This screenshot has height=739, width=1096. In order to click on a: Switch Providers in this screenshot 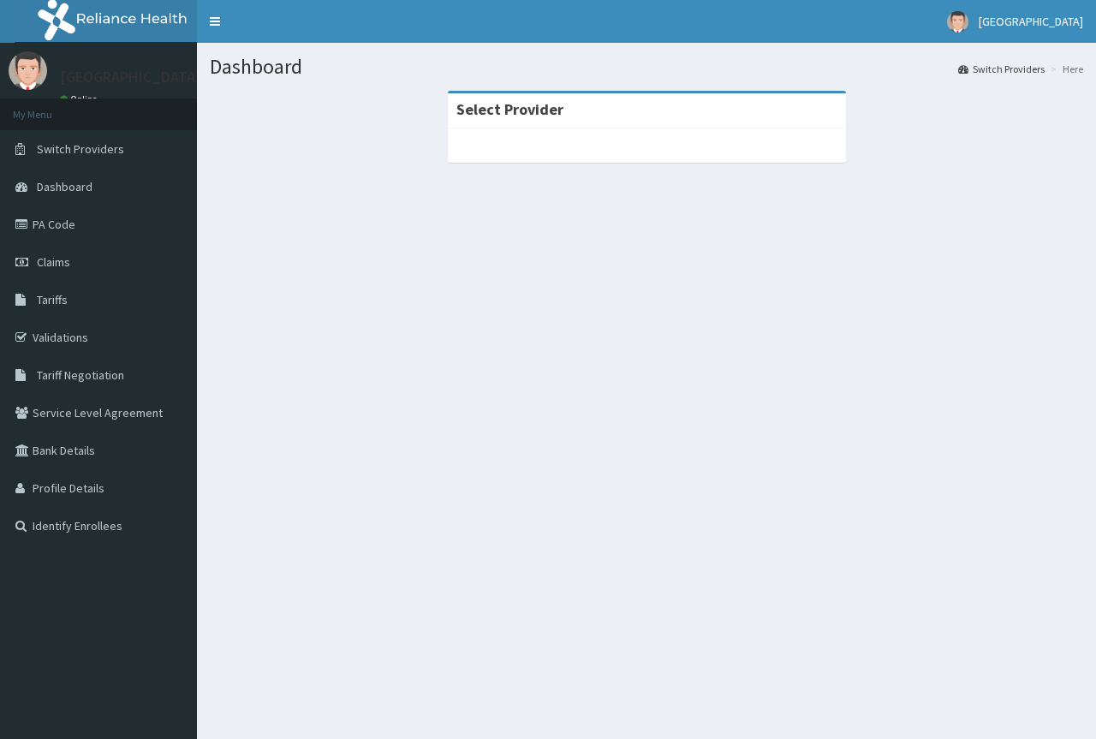, I will do `click(1001, 68)`.